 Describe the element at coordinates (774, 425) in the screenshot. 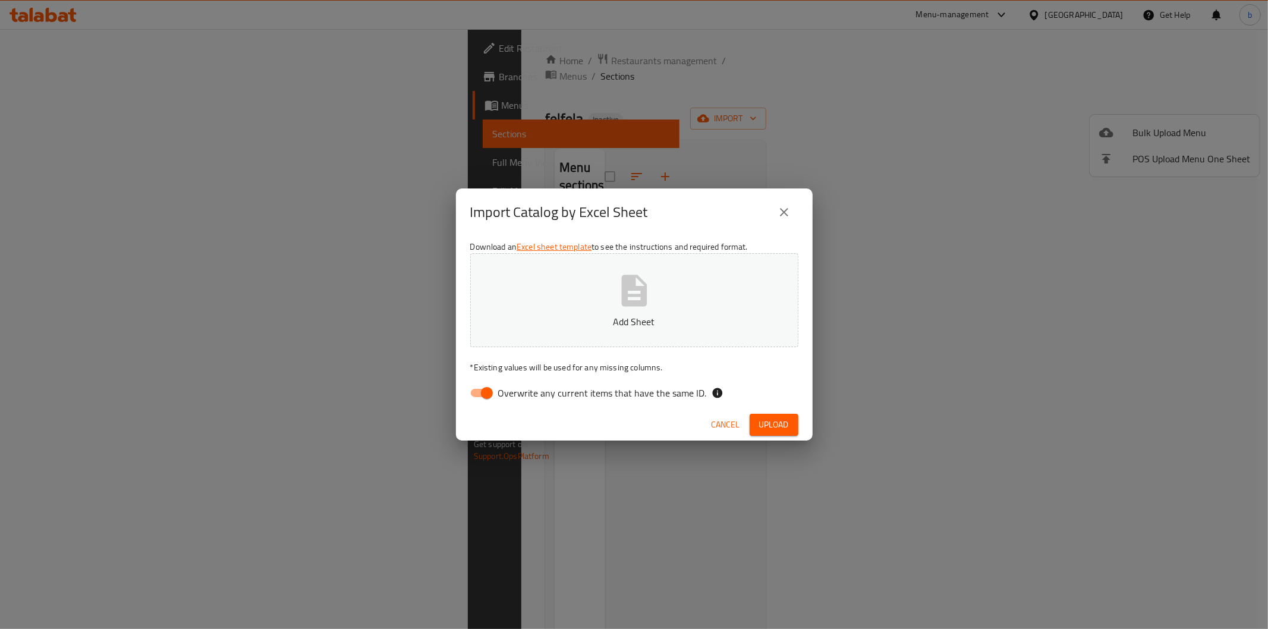

I see `button: Upload` at that location.